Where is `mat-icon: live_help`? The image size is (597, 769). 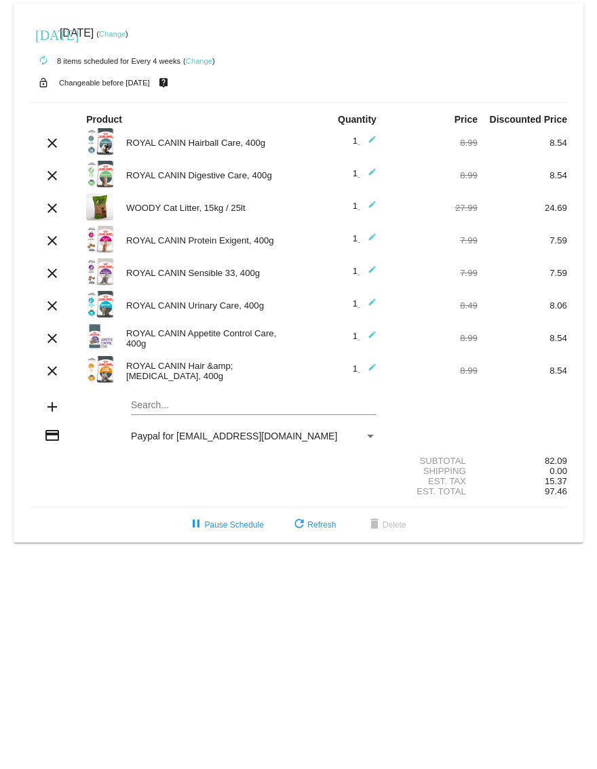
mat-icon: live_help is located at coordinates (163, 83).